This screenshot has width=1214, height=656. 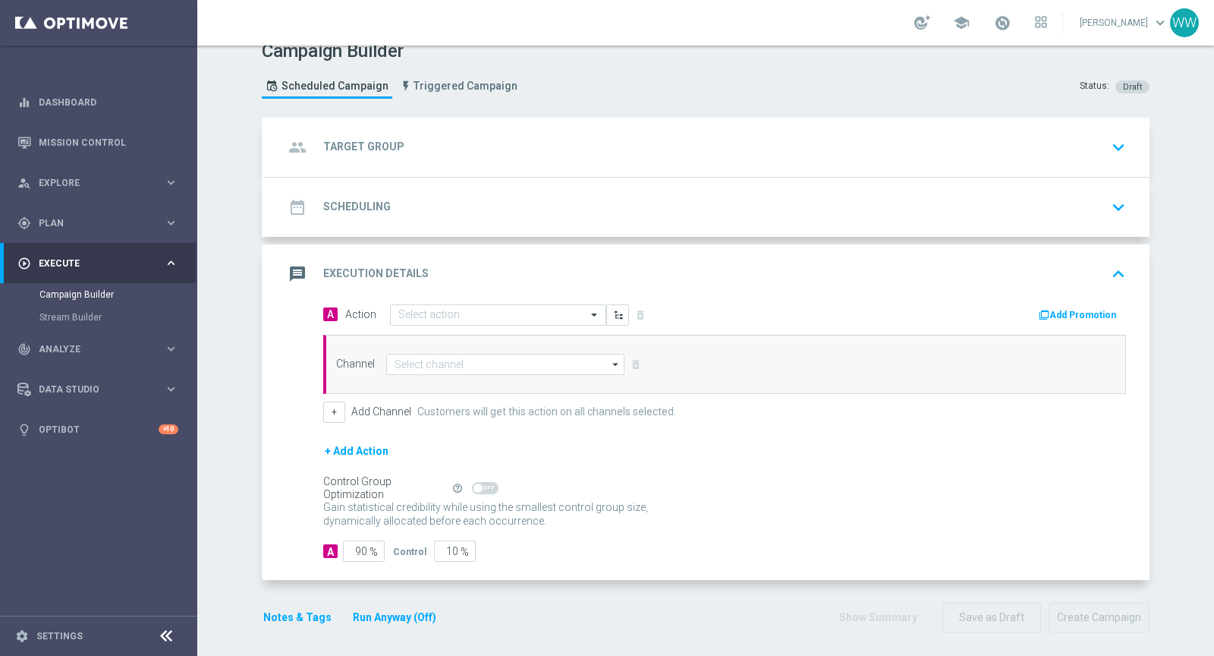 I want to click on a: Mission Control, so click(x=109, y=142).